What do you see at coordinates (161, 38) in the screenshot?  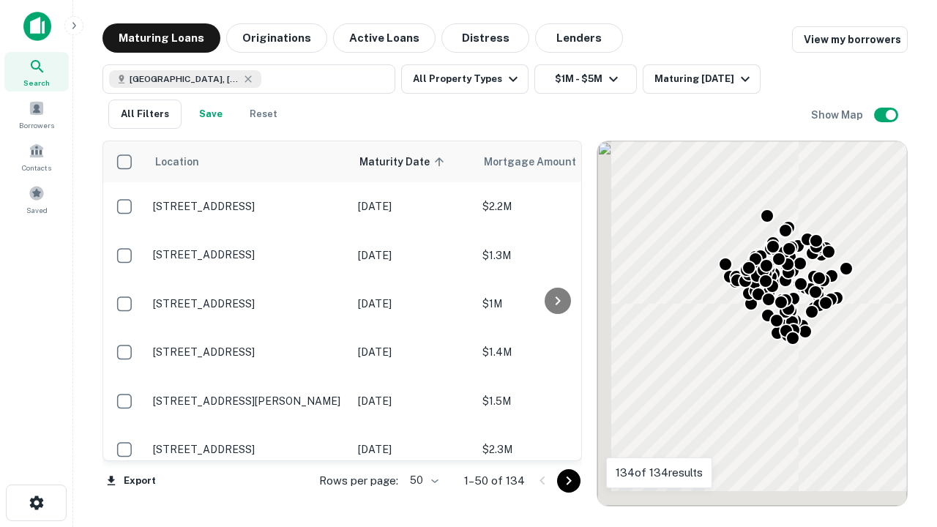 I see `button: Maturing Loans` at bounding box center [161, 38].